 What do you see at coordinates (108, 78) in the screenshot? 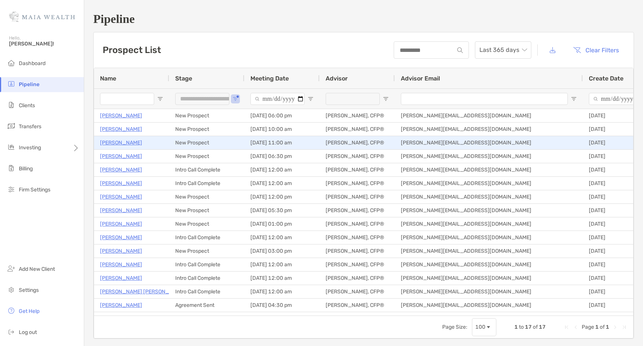
I see `span: Name` at bounding box center [108, 78].